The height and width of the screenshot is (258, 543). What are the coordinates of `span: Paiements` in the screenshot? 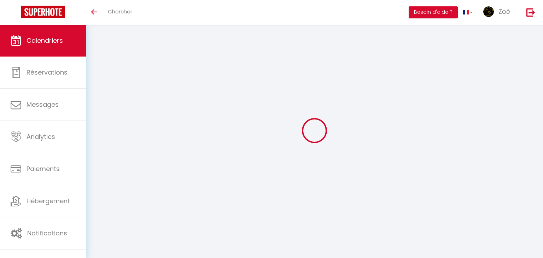 It's located at (43, 169).